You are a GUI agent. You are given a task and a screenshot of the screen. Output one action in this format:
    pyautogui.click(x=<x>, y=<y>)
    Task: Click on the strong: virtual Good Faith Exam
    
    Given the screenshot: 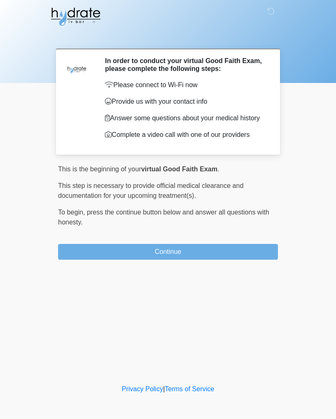 What is the action you would take?
    pyautogui.click(x=179, y=169)
    